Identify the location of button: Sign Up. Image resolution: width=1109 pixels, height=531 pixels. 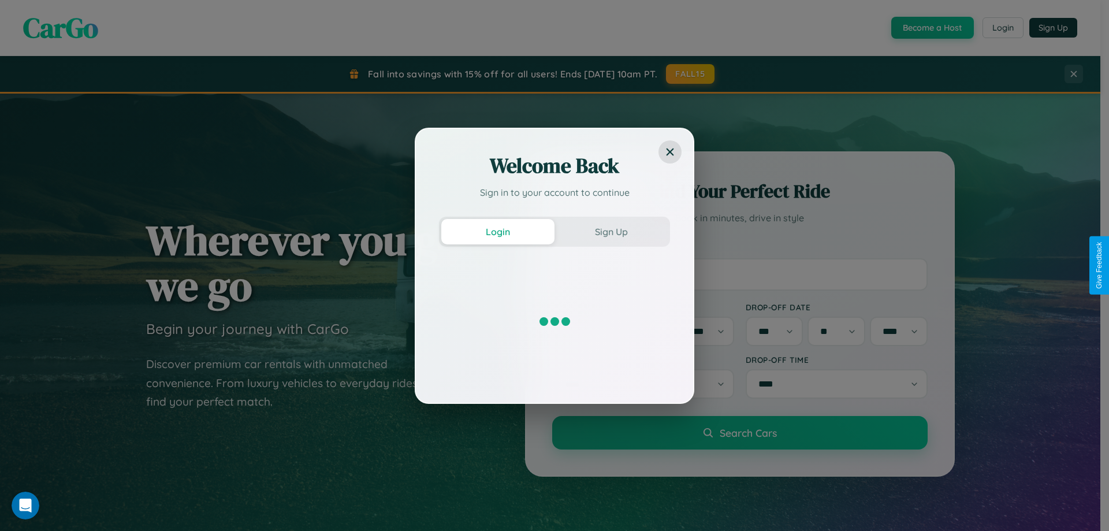
(611, 232).